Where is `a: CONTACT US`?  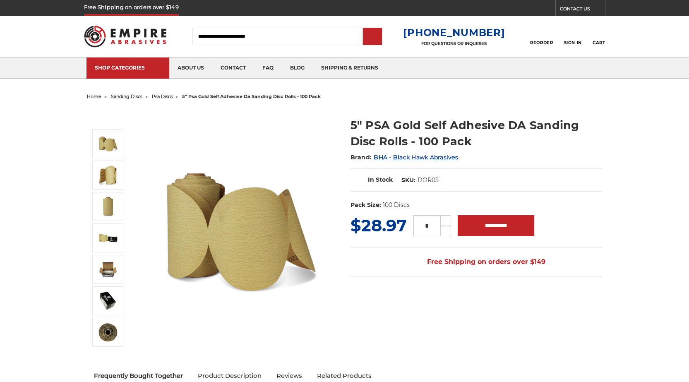 a: CONTACT US is located at coordinates (582, 10).